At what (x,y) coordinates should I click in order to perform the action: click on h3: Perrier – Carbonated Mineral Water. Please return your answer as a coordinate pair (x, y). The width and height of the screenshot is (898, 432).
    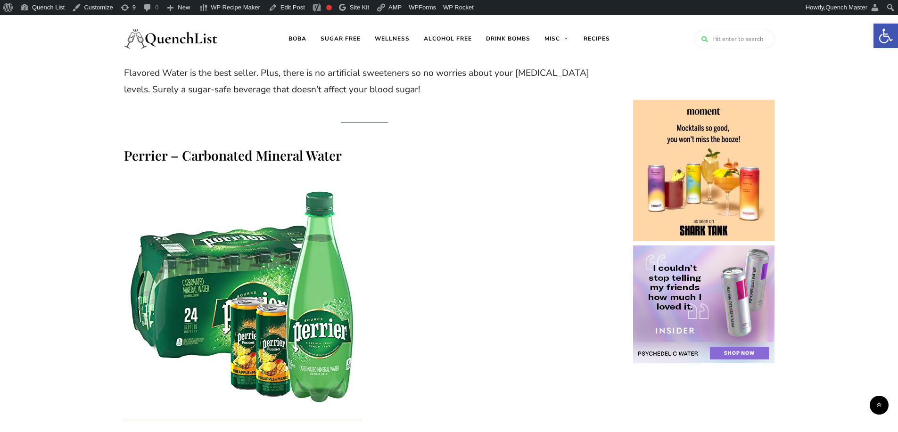
    Looking at the image, I should click on (364, 156).